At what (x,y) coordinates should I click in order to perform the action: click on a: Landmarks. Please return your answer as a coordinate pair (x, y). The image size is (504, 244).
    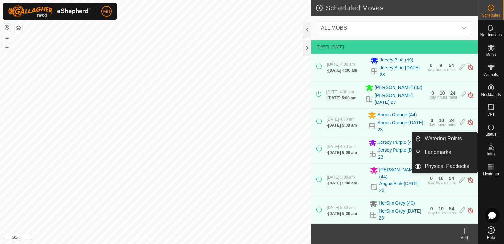
    Looking at the image, I should click on (449, 152).